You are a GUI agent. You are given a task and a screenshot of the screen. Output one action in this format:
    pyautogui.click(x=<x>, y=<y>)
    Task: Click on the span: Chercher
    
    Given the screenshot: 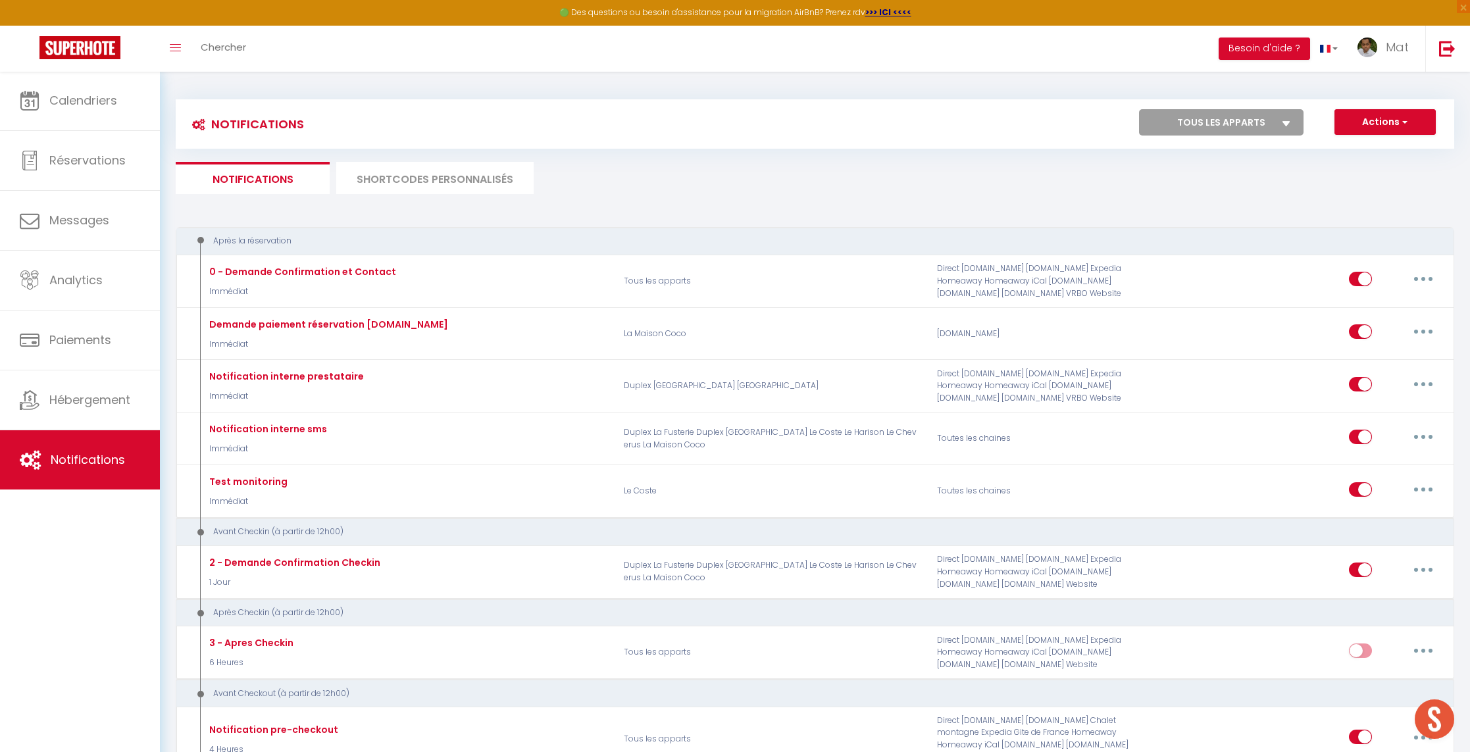 What is the action you would take?
    pyautogui.click(x=223, y=47)
    